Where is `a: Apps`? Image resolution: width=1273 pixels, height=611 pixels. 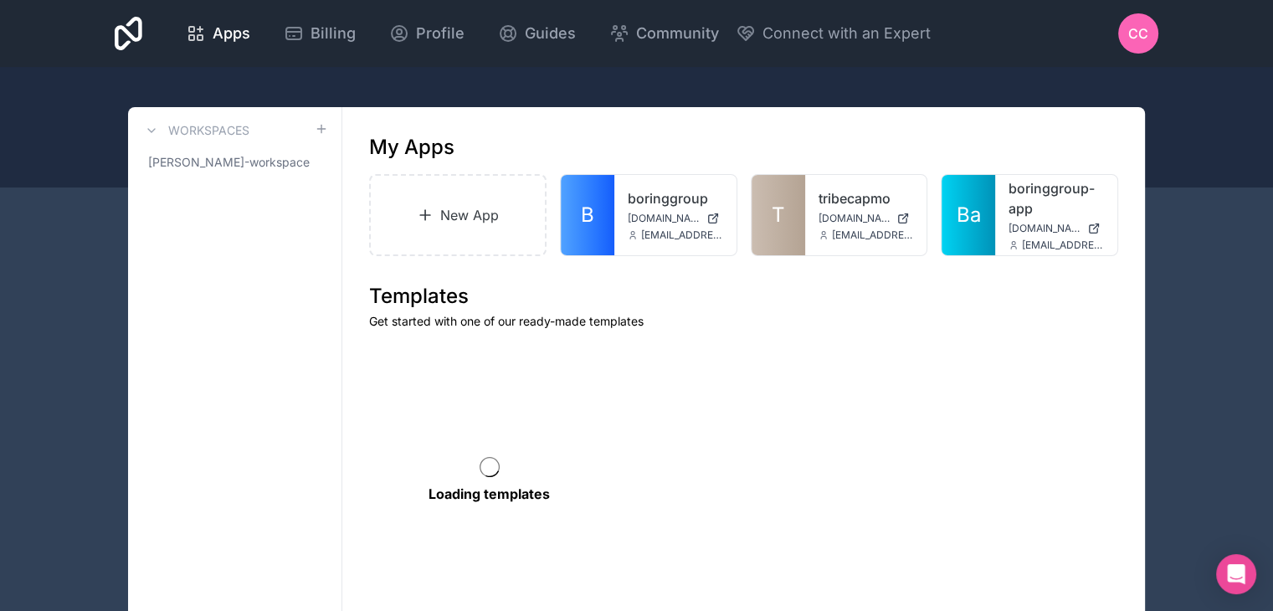 a: Apps is located at coordinates (218, 33).